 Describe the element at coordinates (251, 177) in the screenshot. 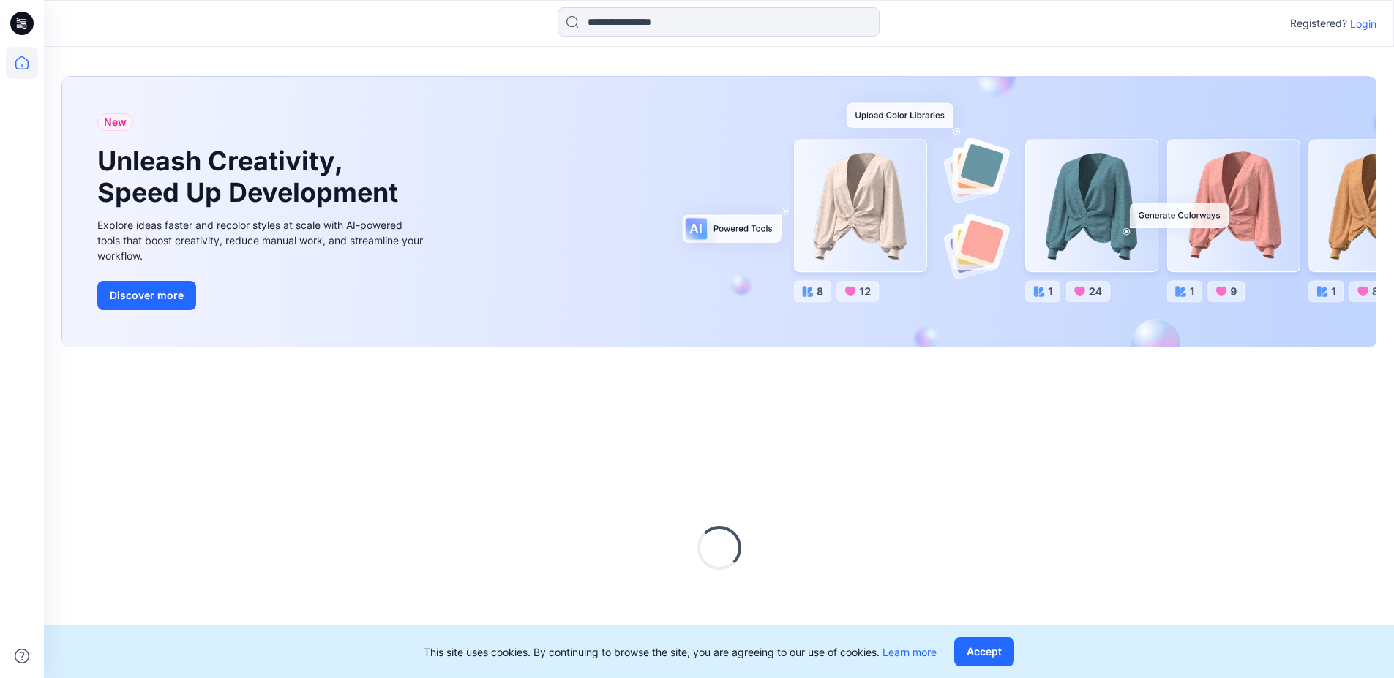

I see `h1: Unleash Creativity, Speed Up Development` at that location.